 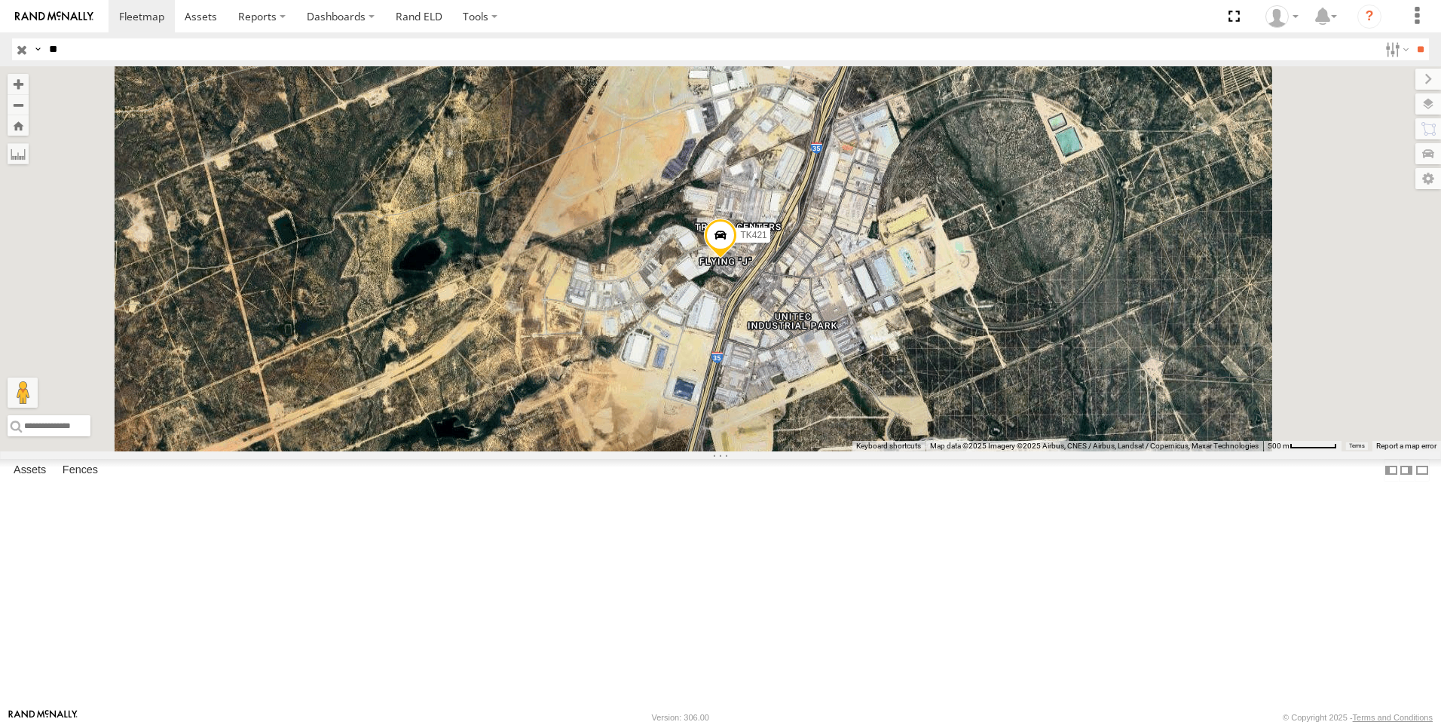 What do you see at coordinates (1356, 446) in the screenshot?
I see `a: Terms (opens in new tab)` at bounding box center [1356, 446].